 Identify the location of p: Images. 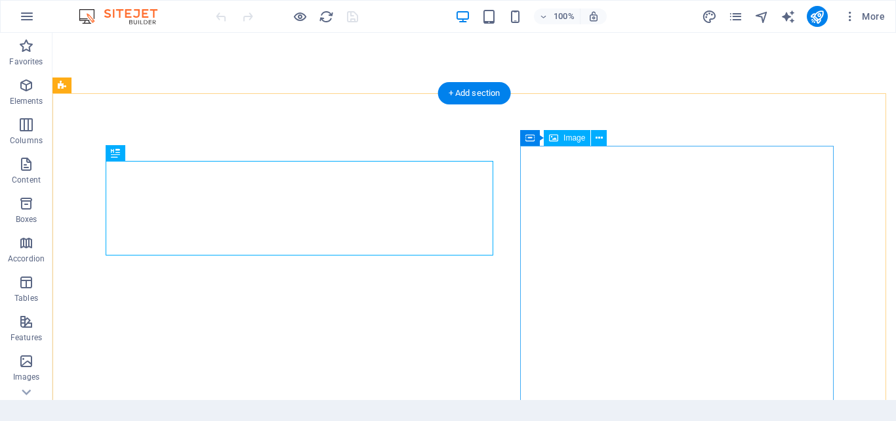
(26, 377).